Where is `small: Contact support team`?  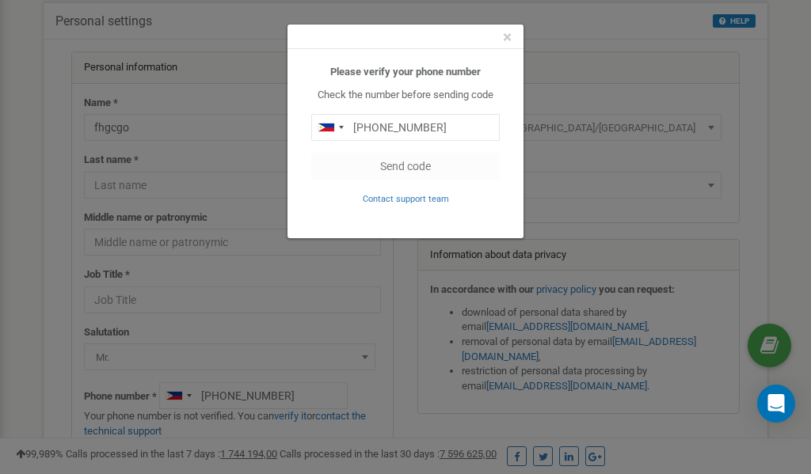 small: Contact support team is located at coordinates (405, 199).